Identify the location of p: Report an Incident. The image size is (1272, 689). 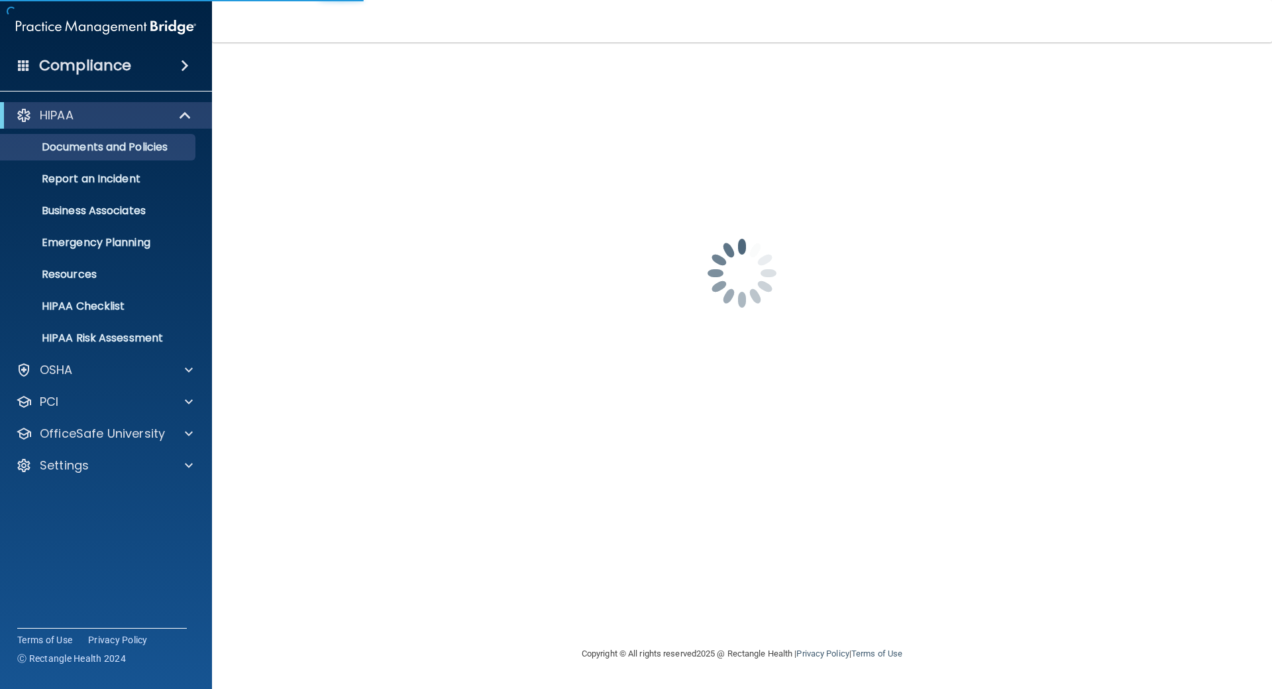
(99, 179).